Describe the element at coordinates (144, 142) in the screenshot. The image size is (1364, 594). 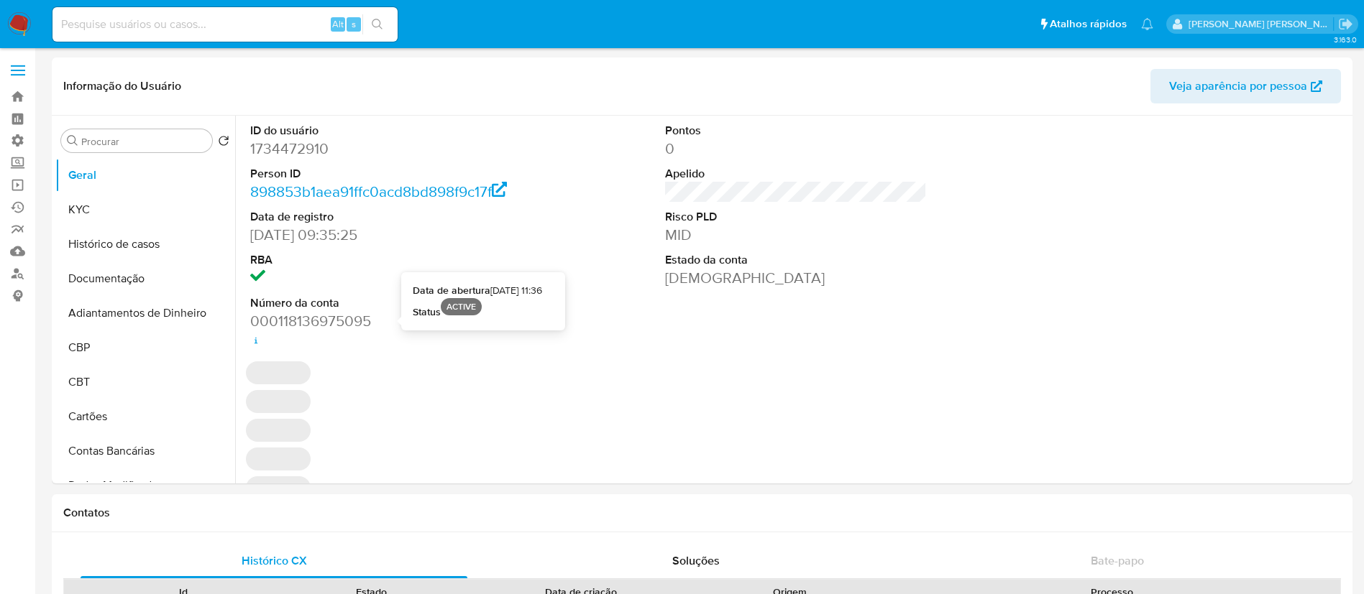
I see `input: Procurar` at that location.